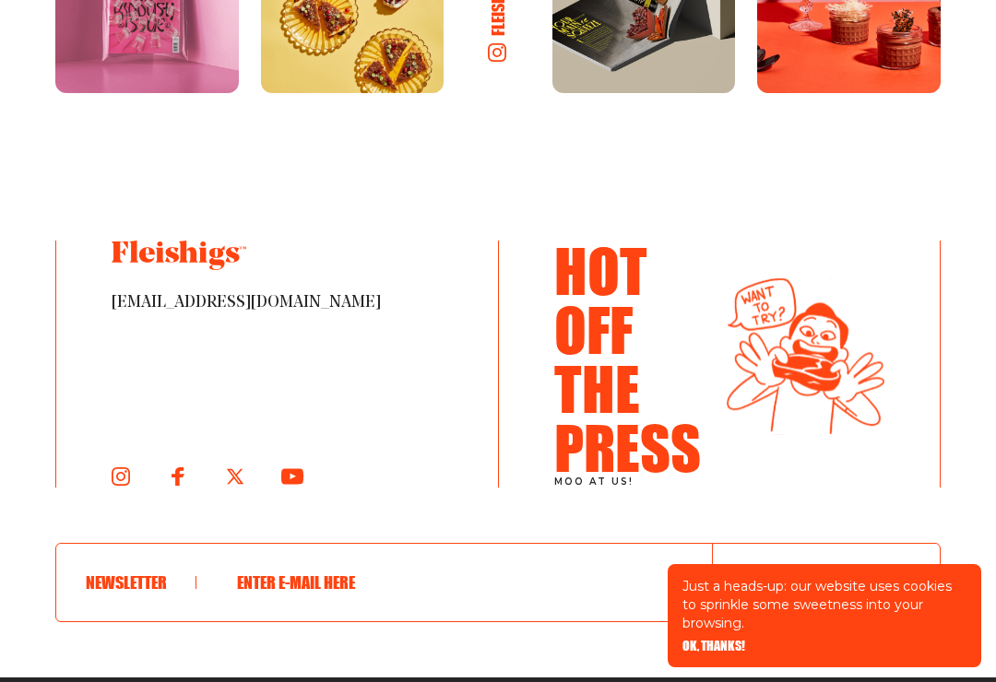  Describe the element at coordinates (826, 583) in the screenshot. I see `button: Sign in` at that location.